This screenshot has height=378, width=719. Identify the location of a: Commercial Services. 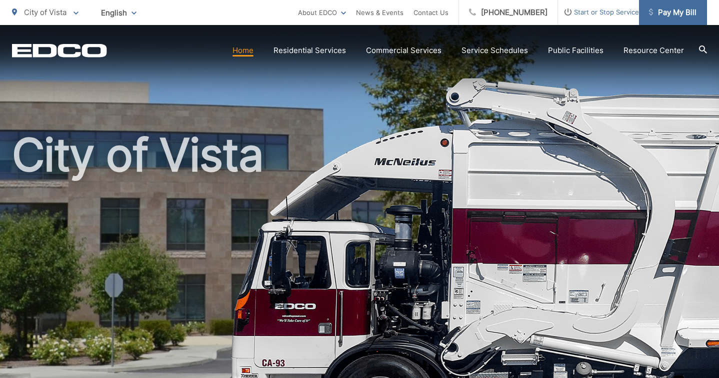
(404, 51).